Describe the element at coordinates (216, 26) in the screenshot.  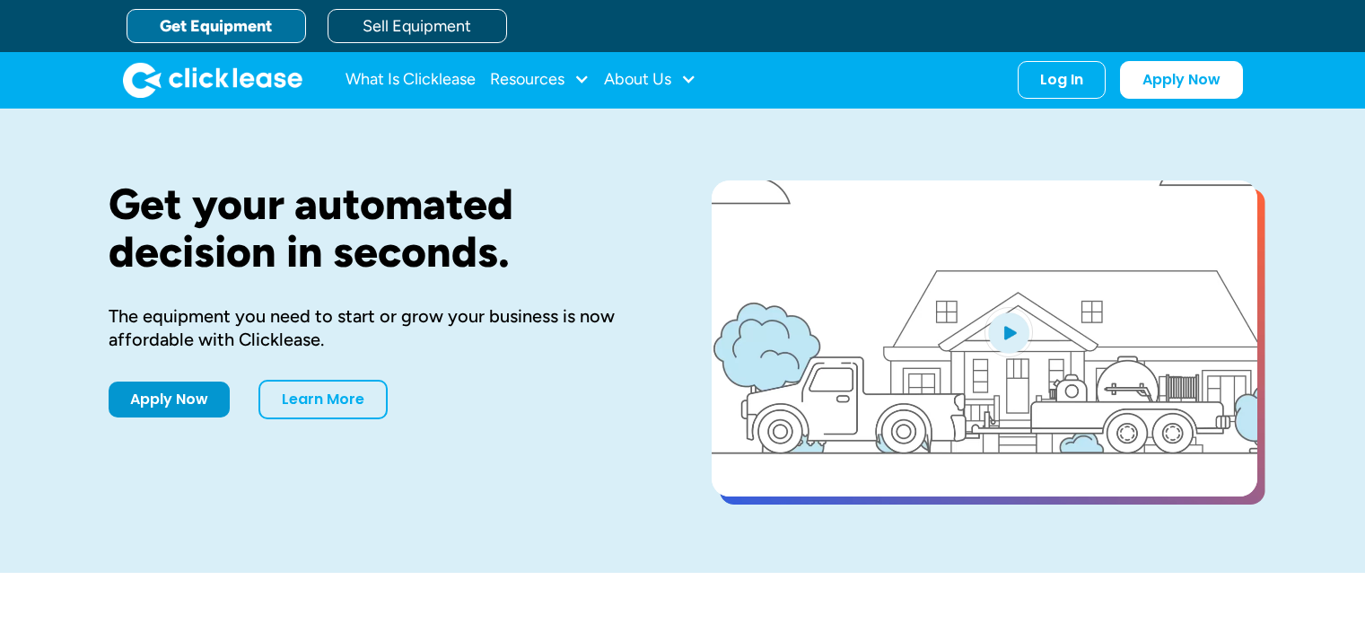
I see `a: Get Equipment` at that location.